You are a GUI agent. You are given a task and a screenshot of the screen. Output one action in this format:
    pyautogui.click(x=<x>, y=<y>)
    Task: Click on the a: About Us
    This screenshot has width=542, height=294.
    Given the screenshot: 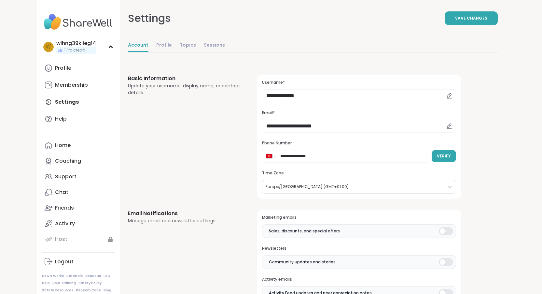 What is the action you would take?
    pyautogui.click(x=93, y=276)
    